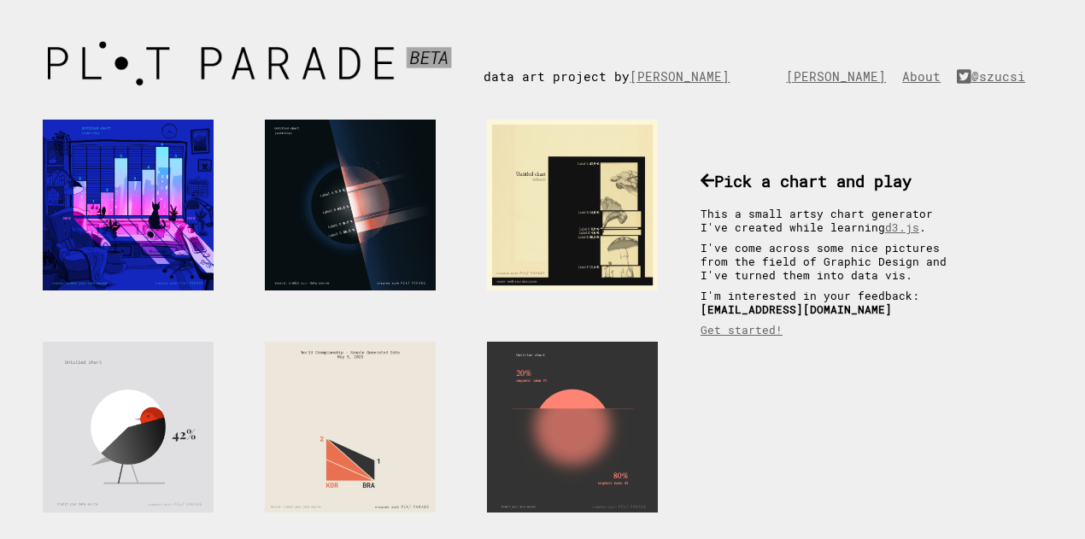 The width and height of the screenshot is (1085, 539). Describe the element at coordinates (902, 227) in the screenshot. I see `a: d3.js` at that location.